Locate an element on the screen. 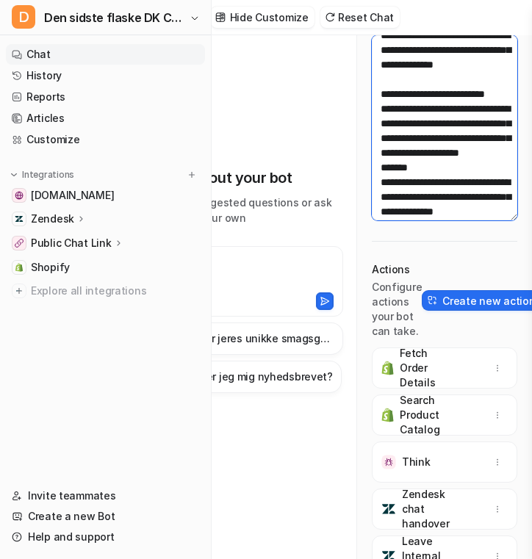 The image size is (532, 559). p: Think is located at coordinates (416, 462).